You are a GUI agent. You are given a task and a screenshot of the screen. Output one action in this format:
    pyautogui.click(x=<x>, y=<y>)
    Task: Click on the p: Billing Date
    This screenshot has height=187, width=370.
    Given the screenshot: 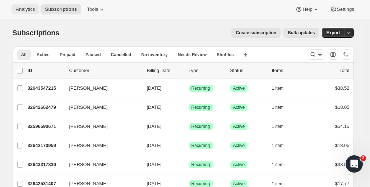 What is the action you would take?
    pyautogui.click(x=165, y=70)
    